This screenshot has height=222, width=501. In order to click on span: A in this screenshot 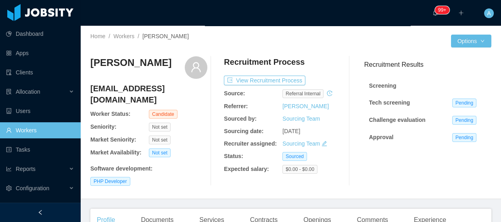, I will do `click(488, 13)`.